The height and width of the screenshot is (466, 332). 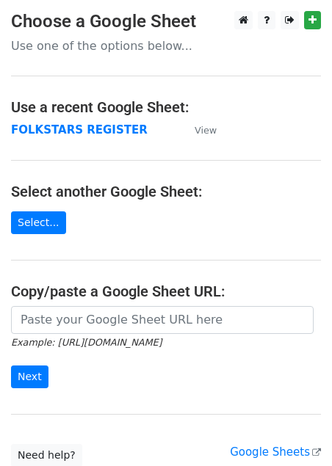 What do you see at coordinates (166, 192) in the screenshot?
I see `h4: Select another Google Sheet:` at bounding box center [166, 192].